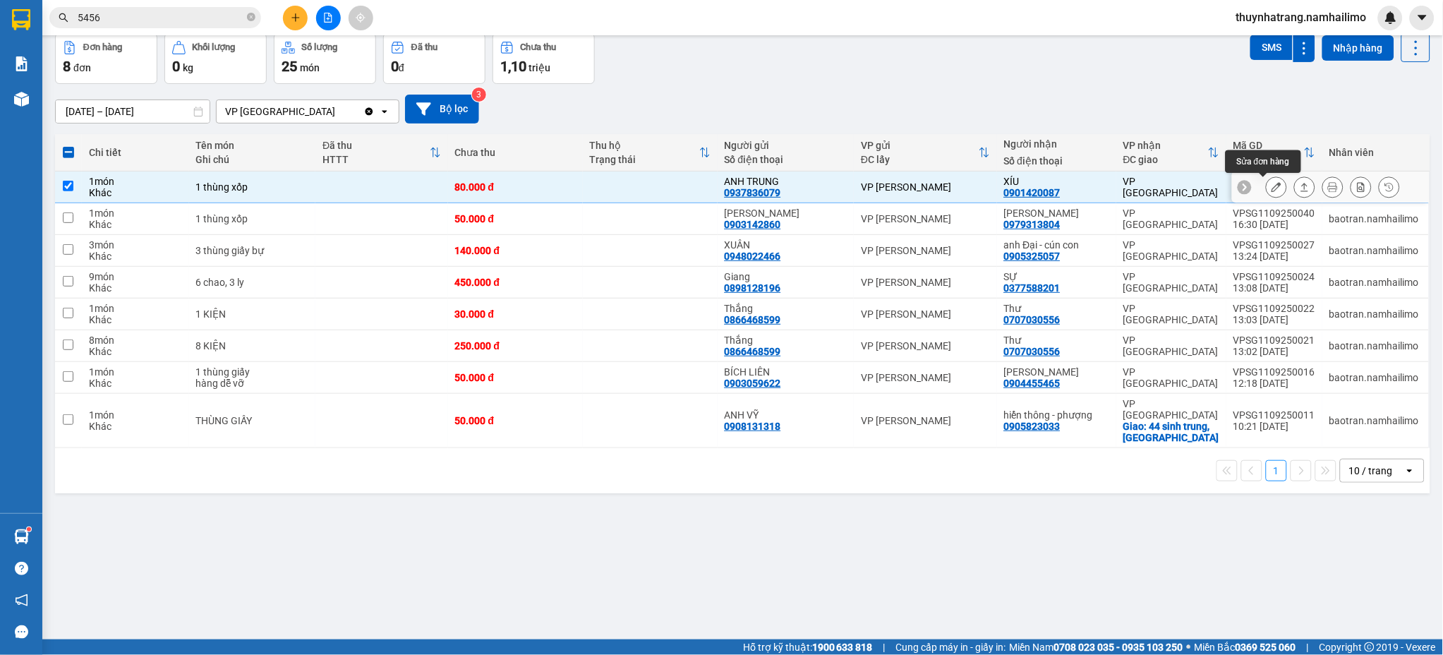  Describe the element at coordinates (21, 632) in the screenshot. I see `span: message` at that location.